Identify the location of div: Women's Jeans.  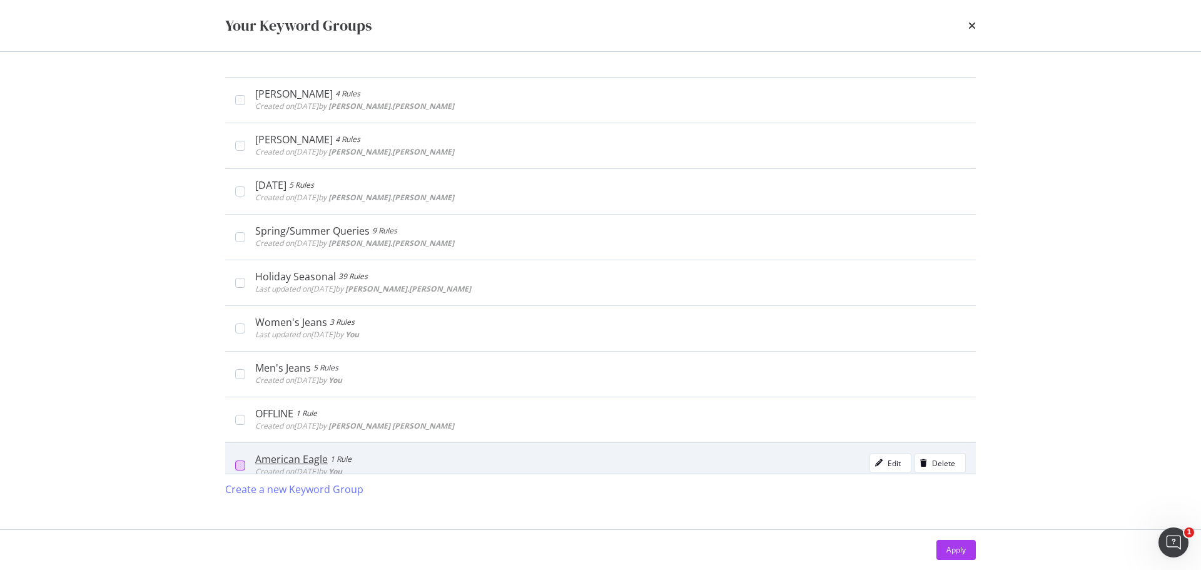
(291, 322).